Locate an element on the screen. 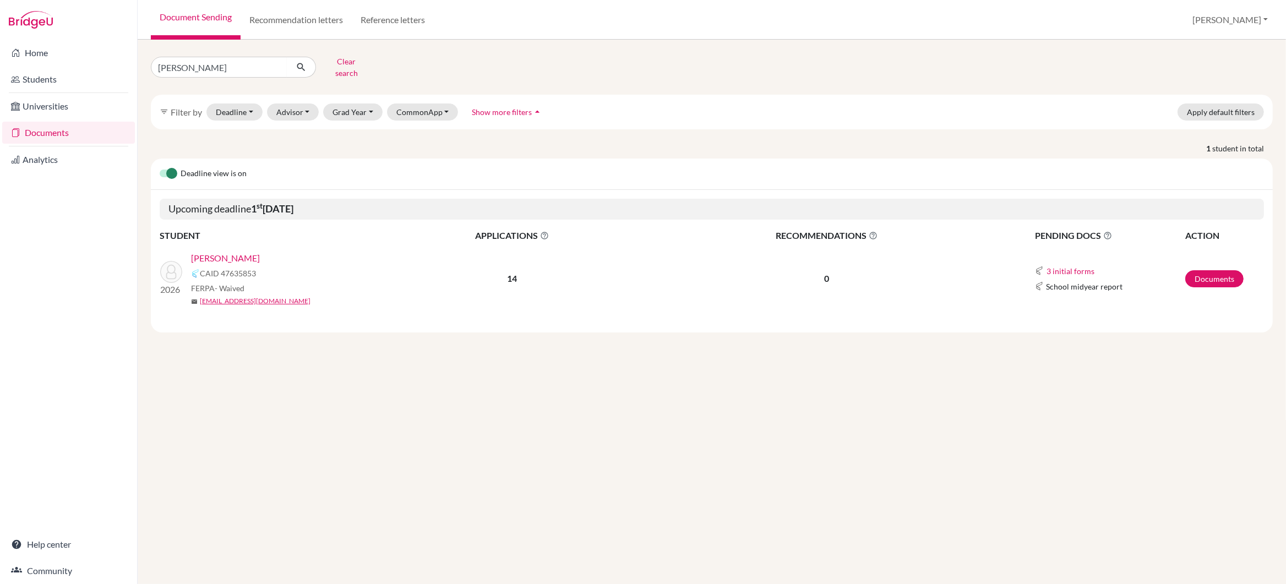 This screenshot has width=1286, height=584. sup: st is located at coordinates (259, 206).